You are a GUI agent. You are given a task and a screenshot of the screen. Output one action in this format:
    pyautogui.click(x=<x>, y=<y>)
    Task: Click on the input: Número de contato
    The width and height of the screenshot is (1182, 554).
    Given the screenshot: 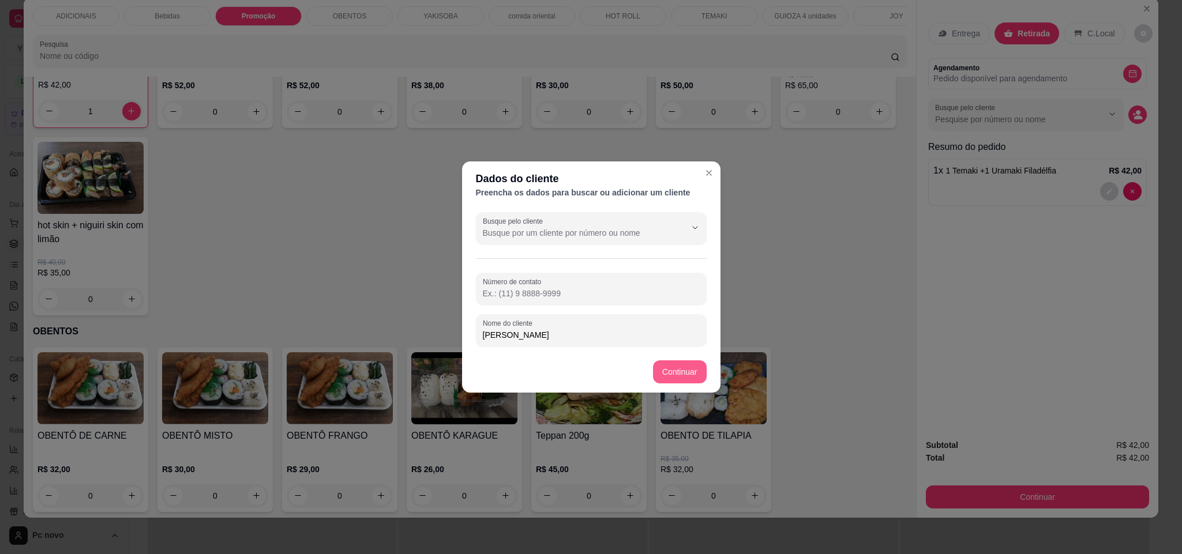 What is the action you would take?
    pyautogui.click(x=591, y=294)
    